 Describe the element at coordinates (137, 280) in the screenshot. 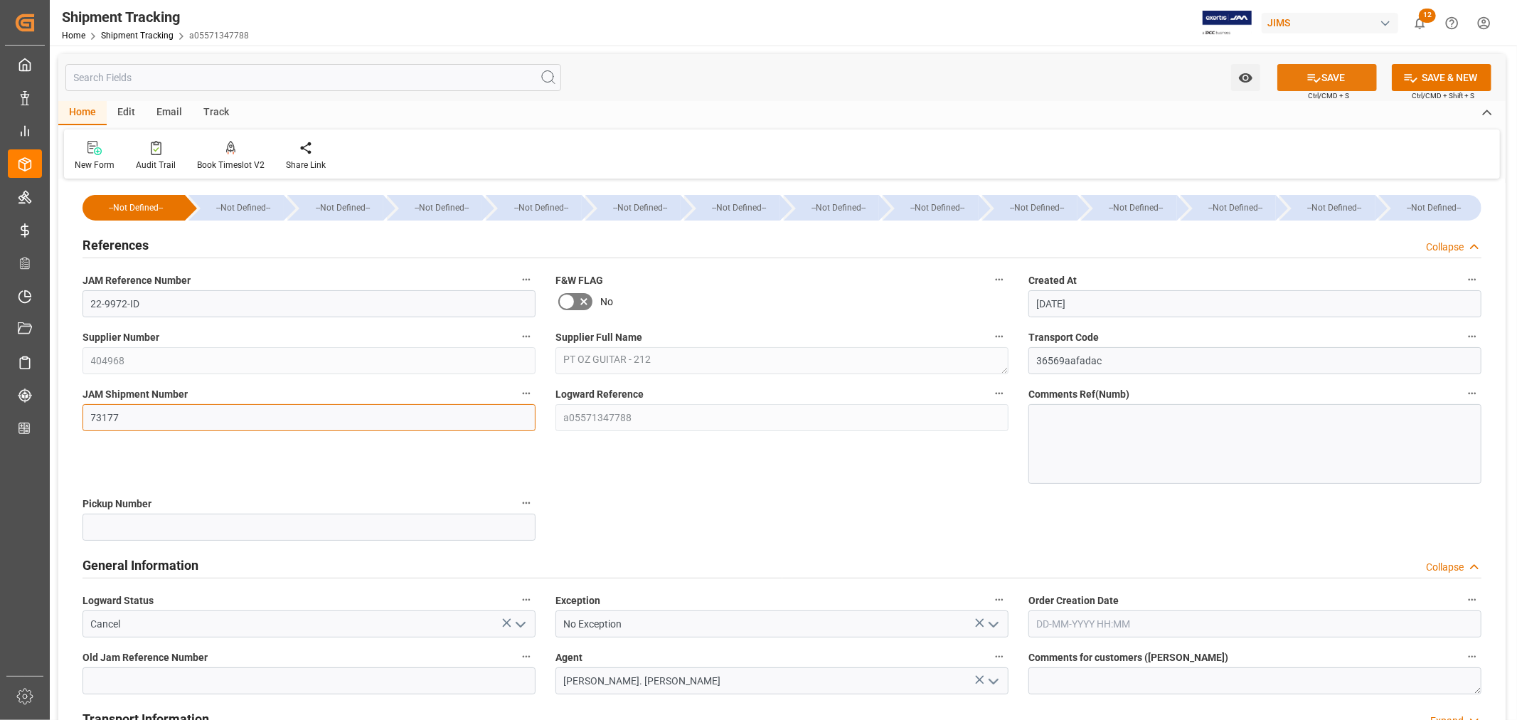

I see `span: JAM Reference Number` at that location.